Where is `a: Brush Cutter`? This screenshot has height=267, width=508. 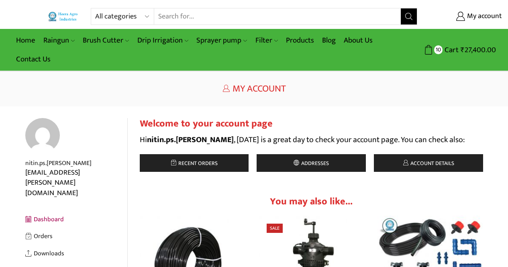 a: Brush Cutter is located at coordinates (106, 40).